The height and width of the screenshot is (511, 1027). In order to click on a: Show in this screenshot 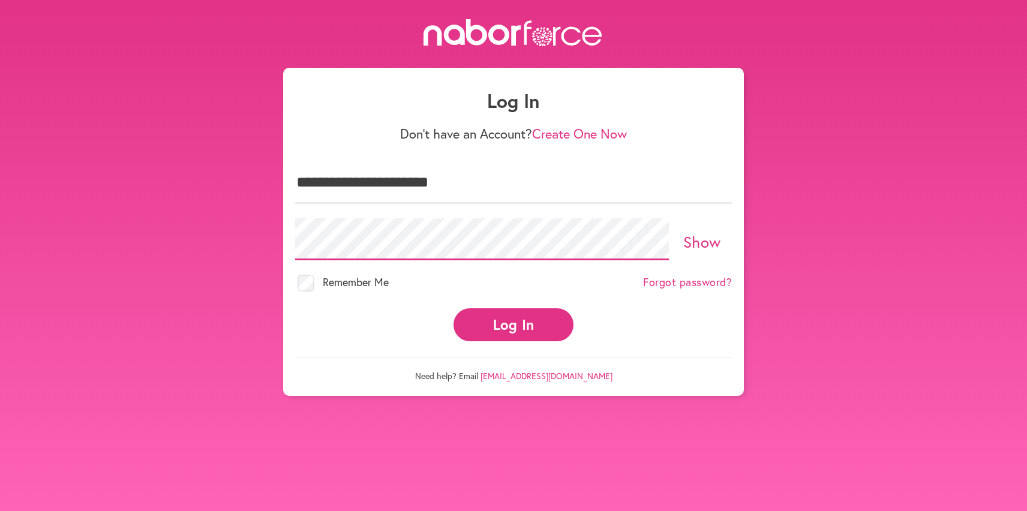, I will do `click(702, 242)`.